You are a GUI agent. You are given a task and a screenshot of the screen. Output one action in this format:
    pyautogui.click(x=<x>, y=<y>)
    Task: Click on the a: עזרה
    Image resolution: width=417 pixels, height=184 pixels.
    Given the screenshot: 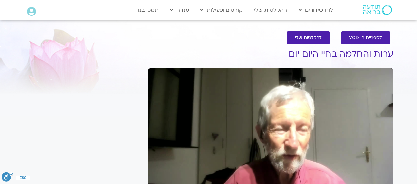 What is the action you would take?
    pyautogui.click(x=180, y=10)
    